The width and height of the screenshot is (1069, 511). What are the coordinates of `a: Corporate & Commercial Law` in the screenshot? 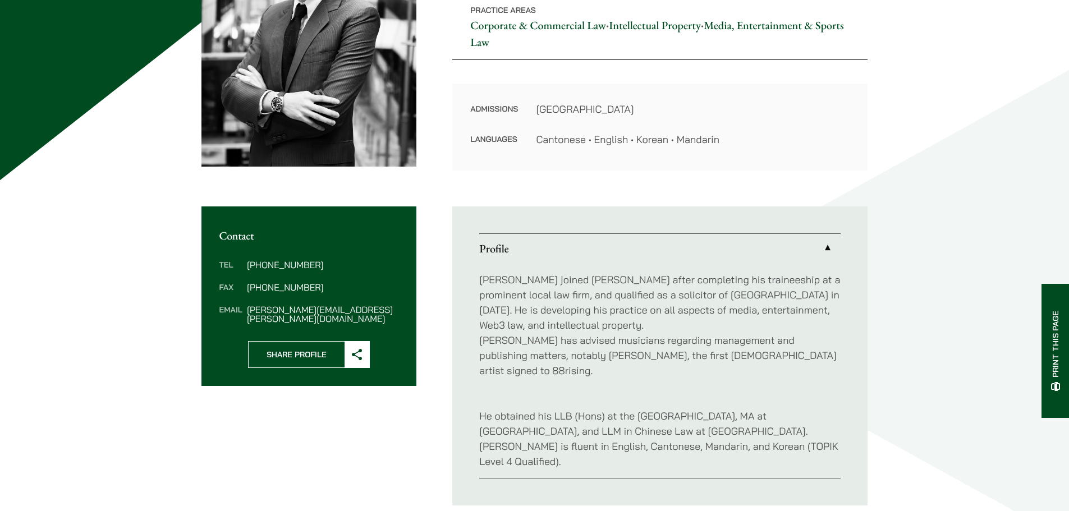 It's located at (538, 25).